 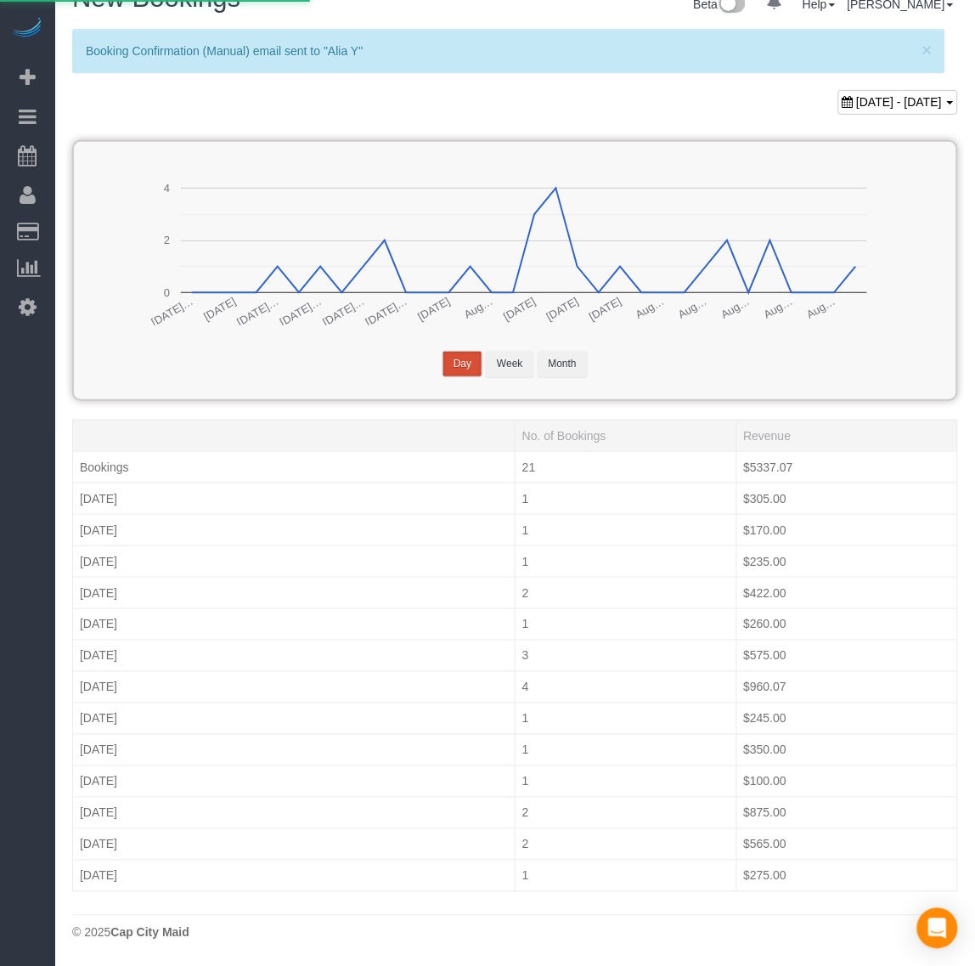 I want to click on td: $170.00, so click(x=847, y=529).